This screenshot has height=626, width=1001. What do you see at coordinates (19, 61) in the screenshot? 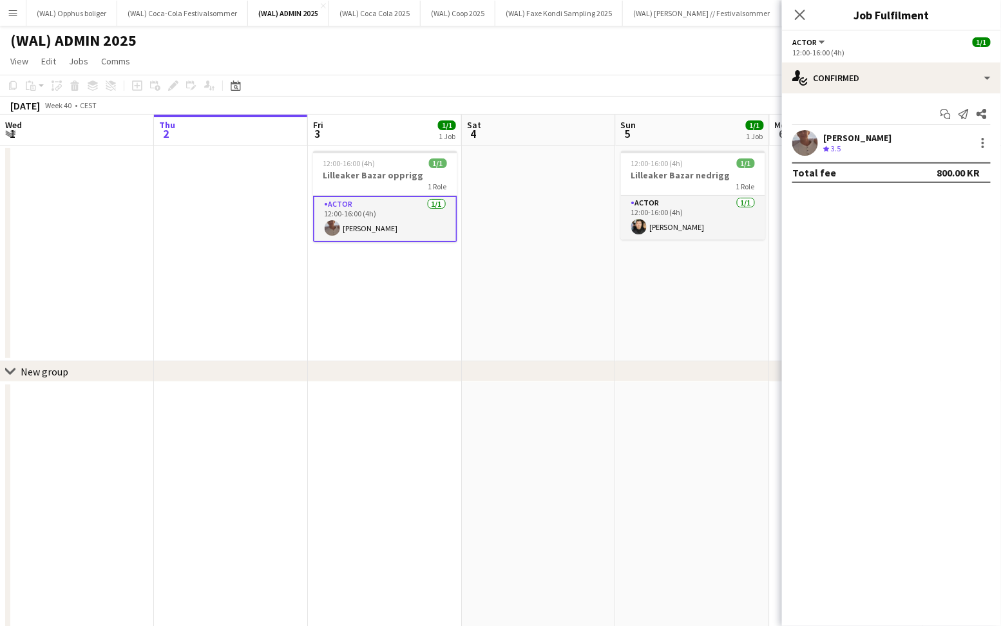
I see `span: View` at bounding box center [19, 61].